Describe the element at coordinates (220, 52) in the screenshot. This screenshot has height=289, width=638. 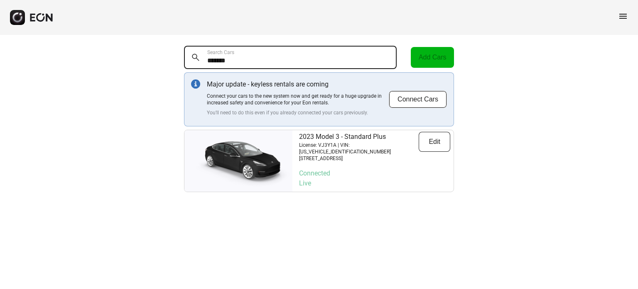
I see `label: Search Cars` at that location.